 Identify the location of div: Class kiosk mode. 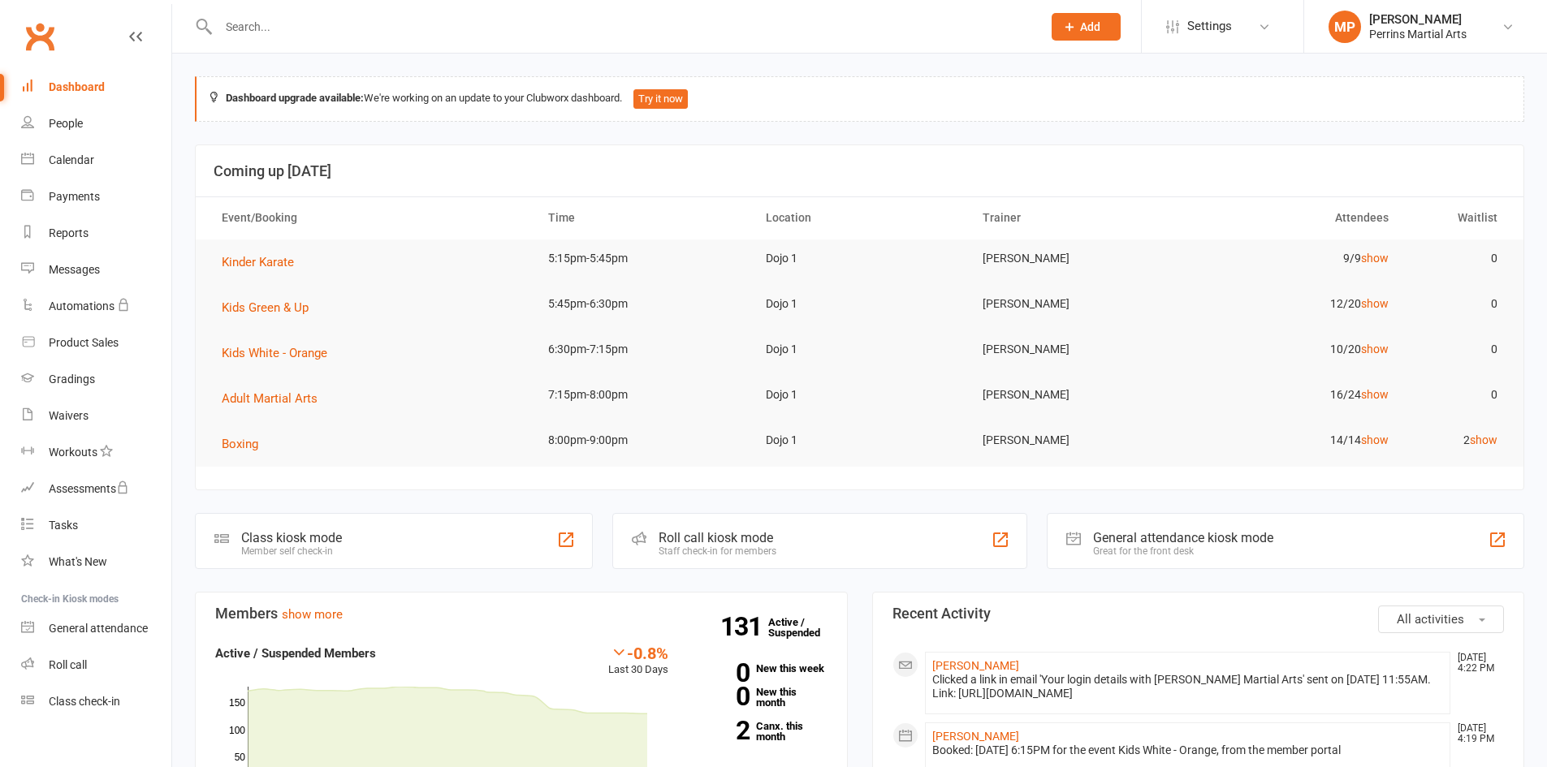
(291, 538).